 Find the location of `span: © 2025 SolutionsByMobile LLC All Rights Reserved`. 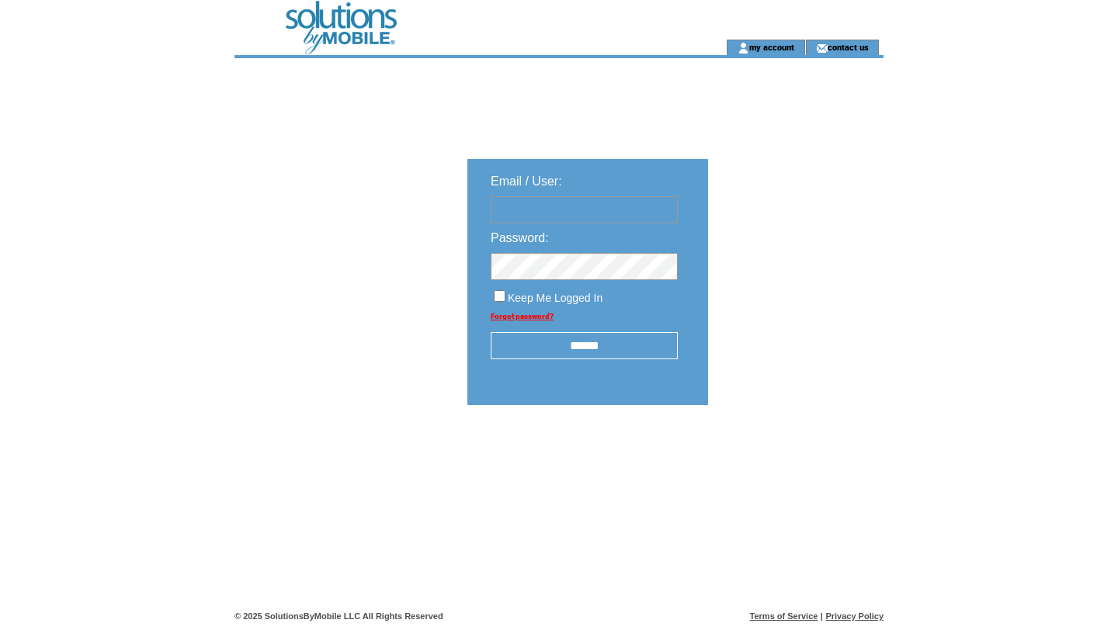

span: © 2025 SolutionsByMobile LLC All Rights Reserved is located at coordinates (338, 616).